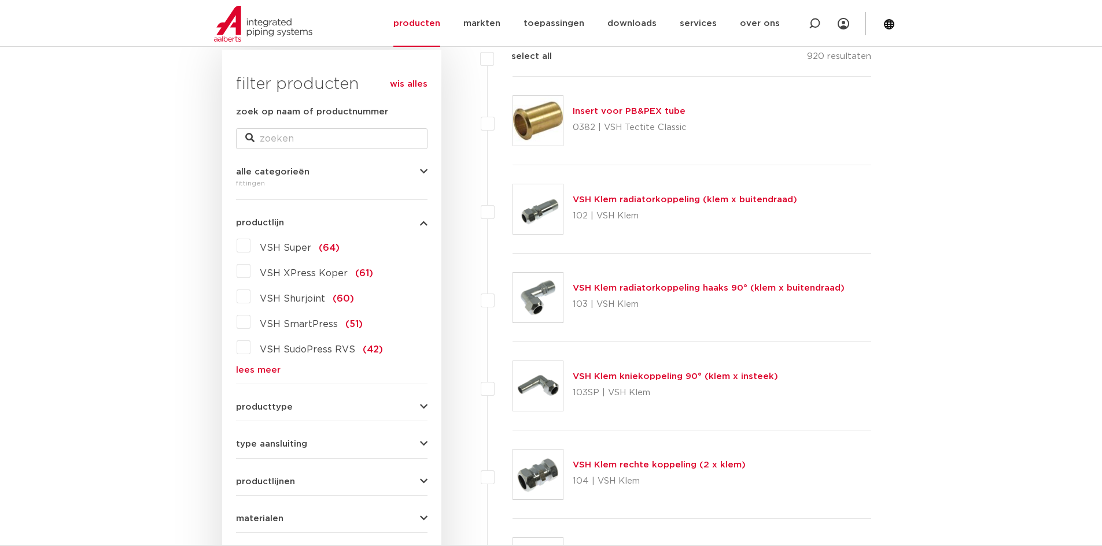 The height and width of the screenshot is (546, 1102). I want to click on a: VSH Klem kniekoppeling 90° (klem x insteek), so click(675, 376).